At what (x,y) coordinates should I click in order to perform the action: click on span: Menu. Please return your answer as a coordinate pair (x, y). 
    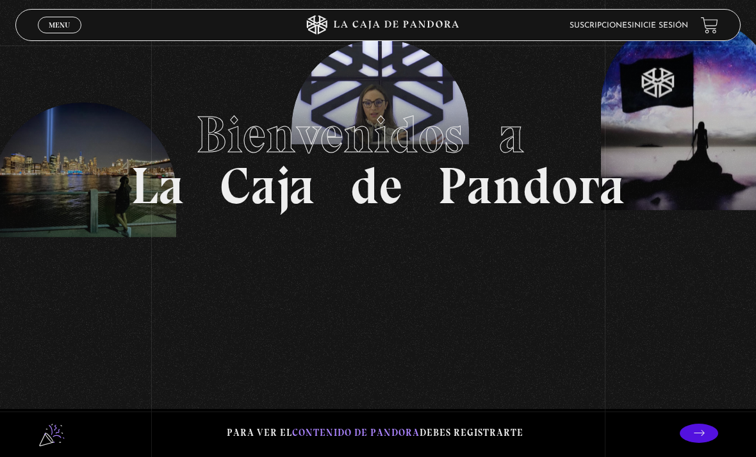
    Looking at the image, I should click on (59, 25).